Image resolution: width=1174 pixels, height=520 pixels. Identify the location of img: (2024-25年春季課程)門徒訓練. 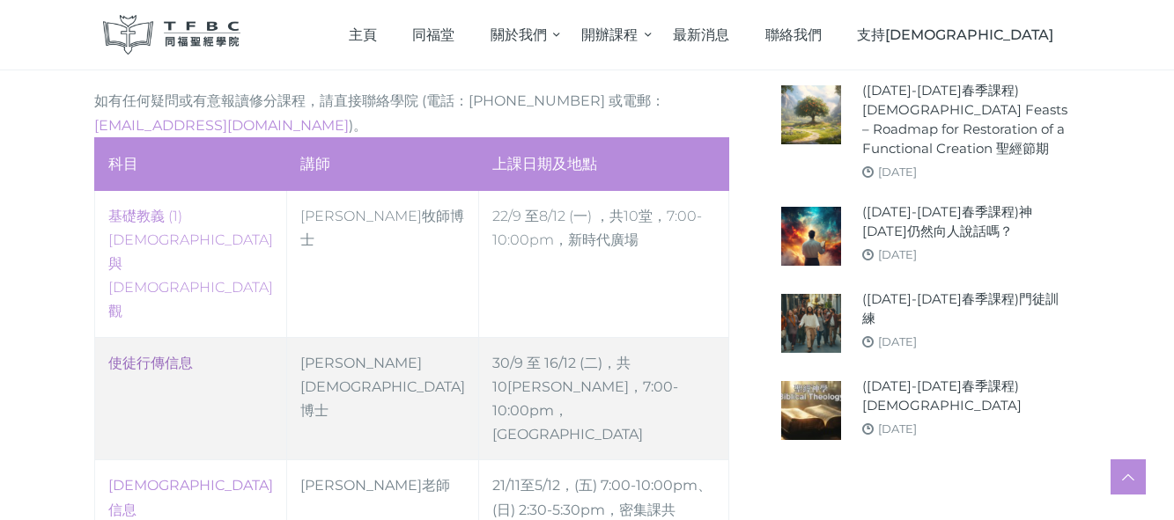
(810, 323).